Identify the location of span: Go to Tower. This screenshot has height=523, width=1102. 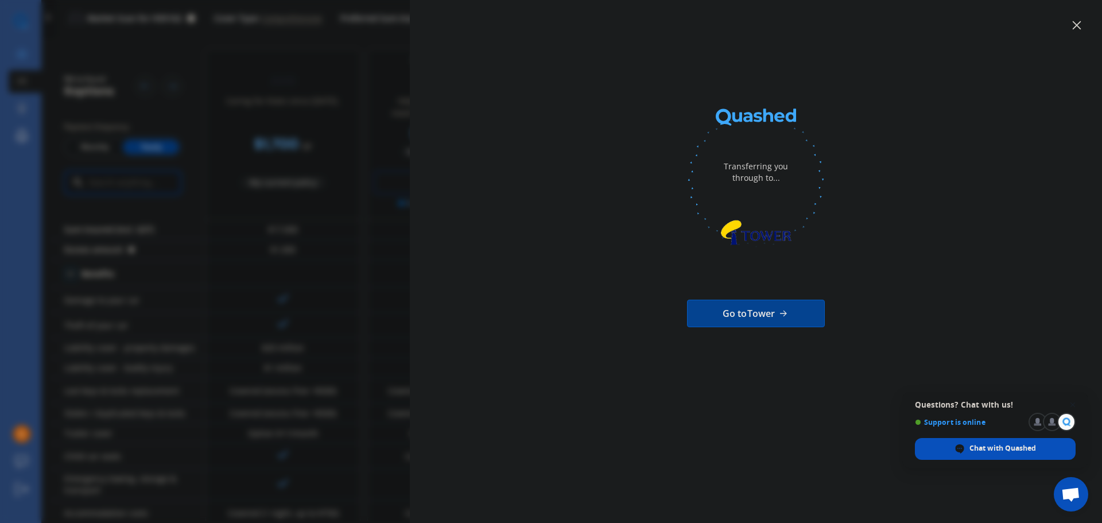
(749, 314).